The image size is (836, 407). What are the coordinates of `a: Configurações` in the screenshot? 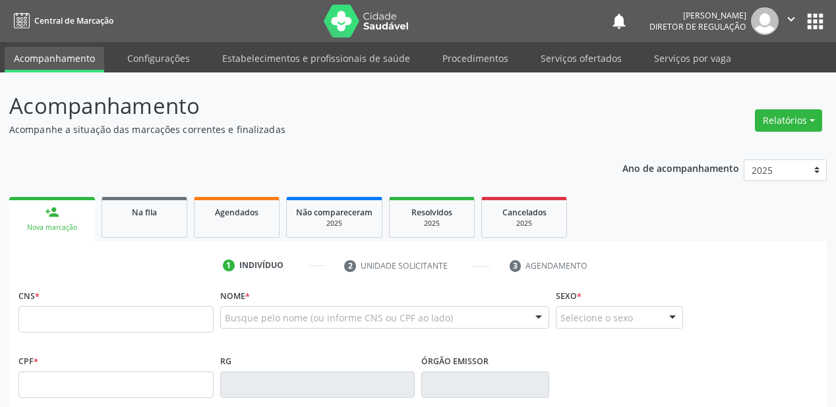 It's located at (158, 58).